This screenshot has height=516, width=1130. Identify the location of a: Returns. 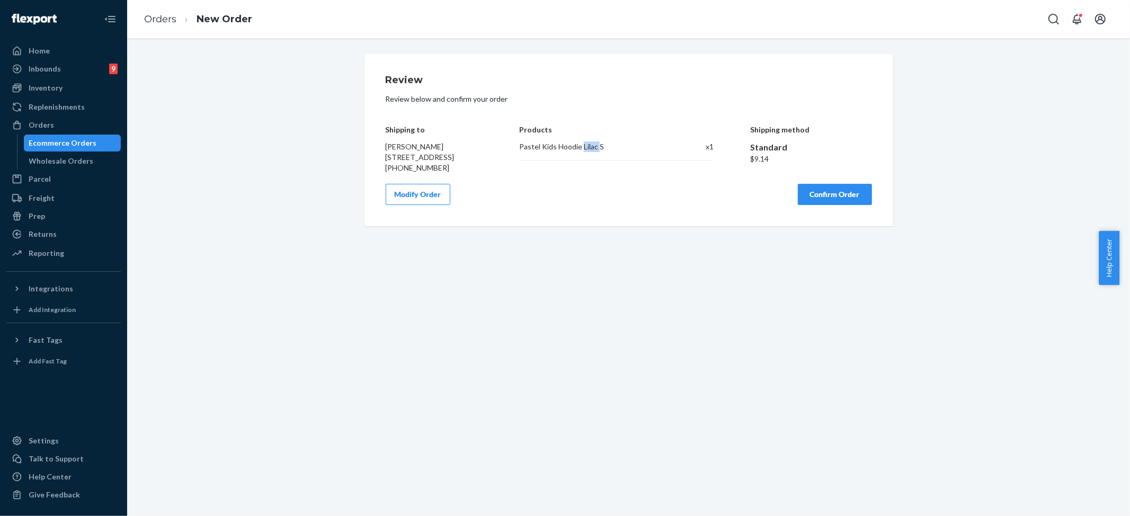
(64, 234).